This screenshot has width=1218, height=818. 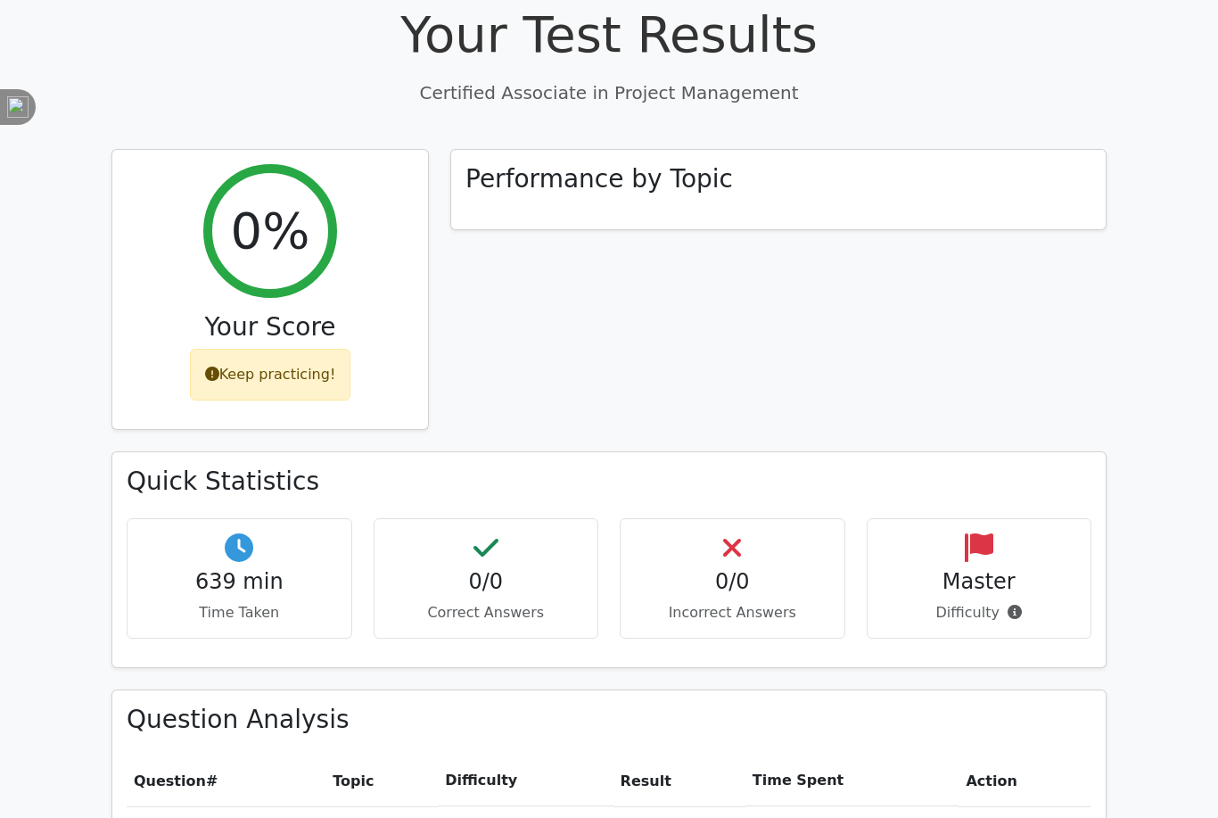 What do you see at coordinates (979, 582) in the screenshot?
I see `h4: Master` at bounding box center [979, 582].